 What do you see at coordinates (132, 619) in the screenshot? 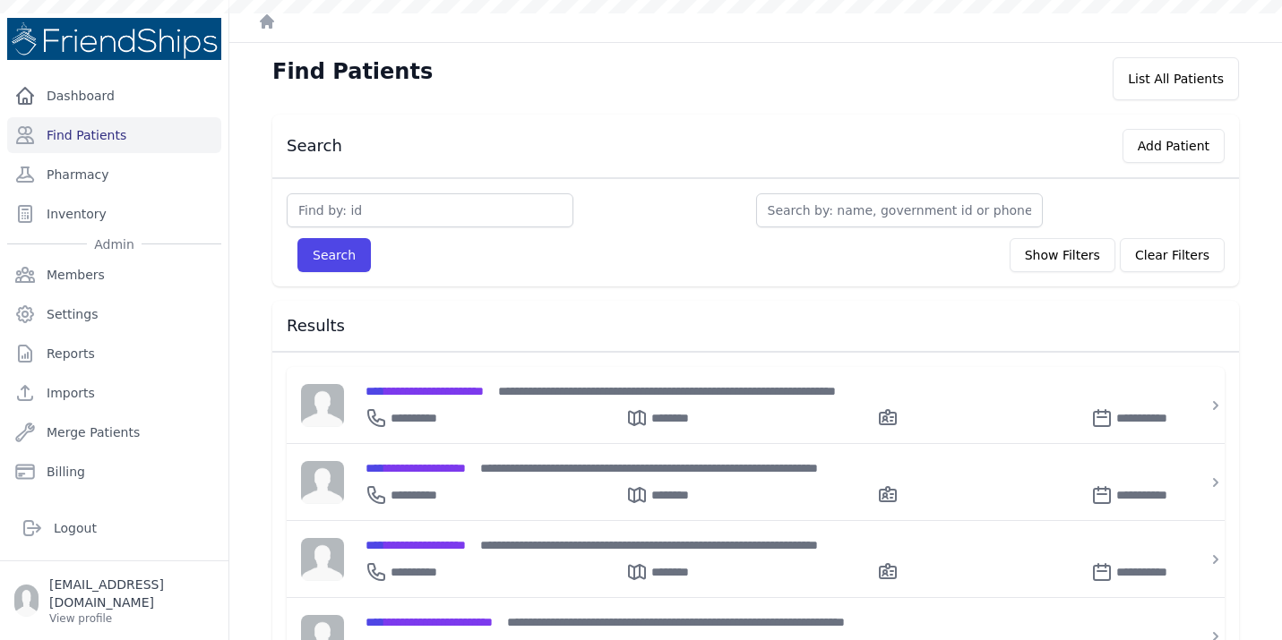
I see `p: View profile` at bounding box center [132, 619].